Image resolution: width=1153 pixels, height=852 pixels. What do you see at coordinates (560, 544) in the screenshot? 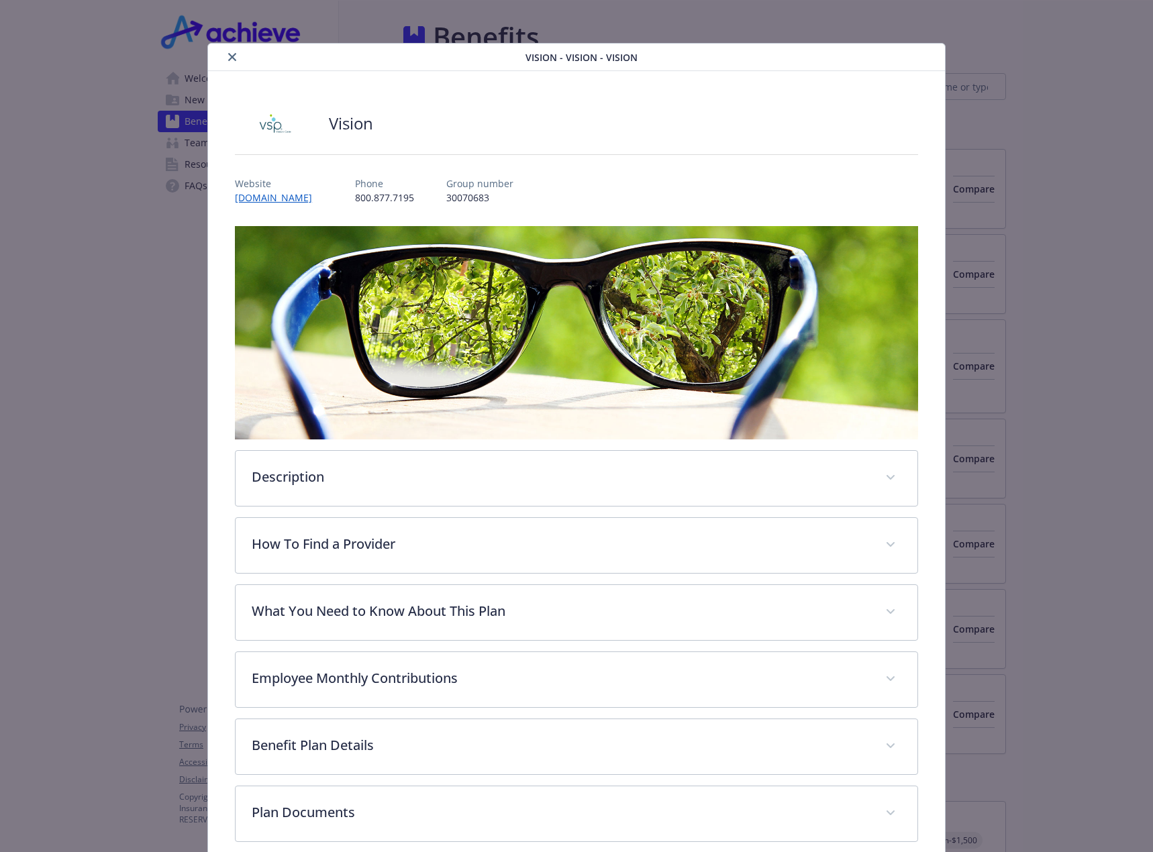
I see `p: How To Find a Provider` at bounding box center [560, 544].